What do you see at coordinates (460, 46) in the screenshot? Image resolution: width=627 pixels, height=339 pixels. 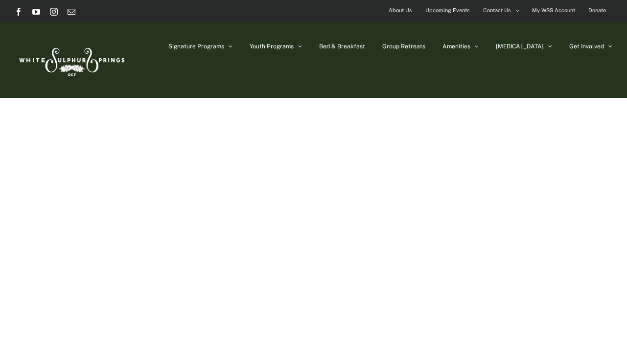 I see `a: Amenities` at bounding box center [460, 46].